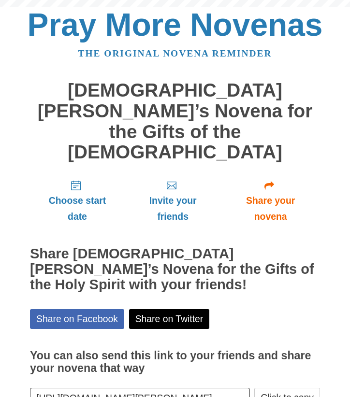 This screenshot has width=350, height=397. What do you see at coordinates (175, 53) in the screenshot?
I see `a: The original novena reminder` at bounding box center [175, 53].